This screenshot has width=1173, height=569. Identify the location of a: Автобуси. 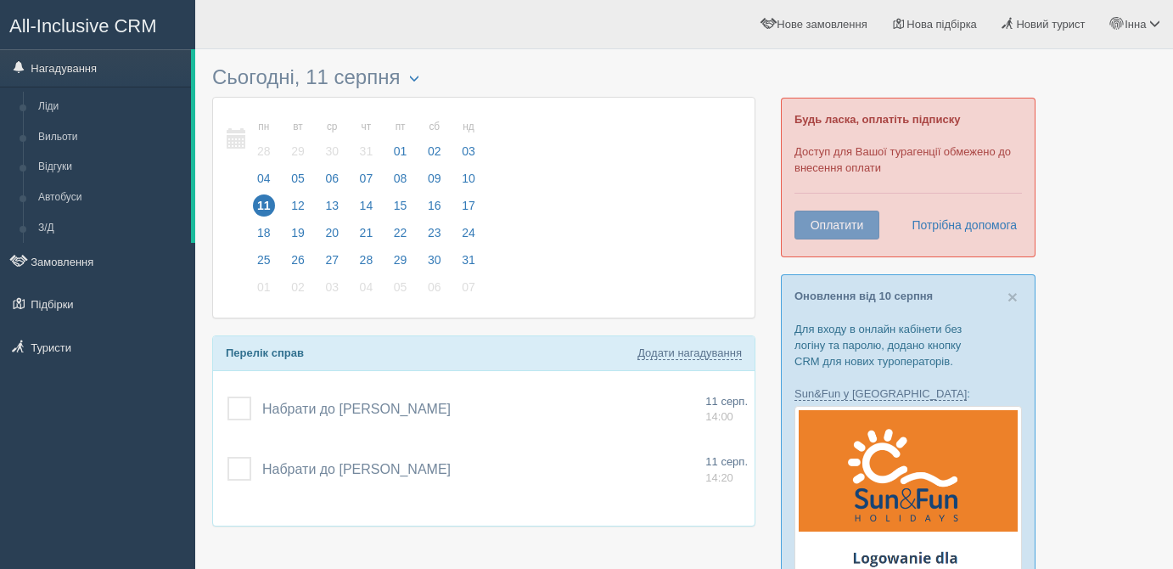
(110, 198).